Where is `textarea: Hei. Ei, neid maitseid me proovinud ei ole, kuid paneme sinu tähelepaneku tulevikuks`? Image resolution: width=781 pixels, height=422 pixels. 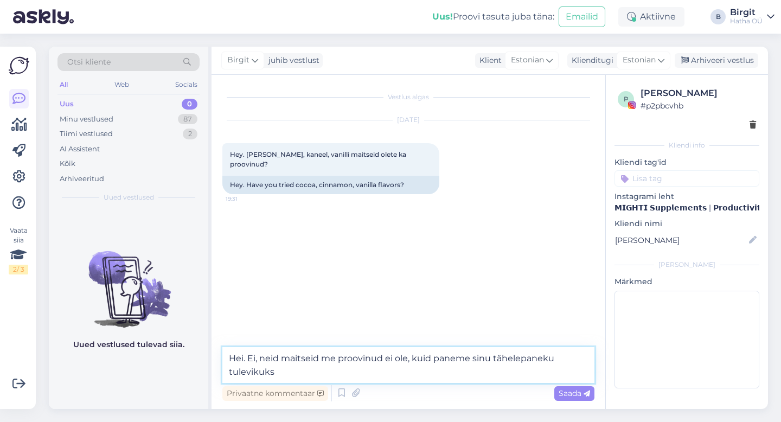 textarea: Hei. Ei, neid maitseid me proovinud ei ole, kuid paneme sinu tähelepaneku tulevikuks is located at coordinates (408, 365).